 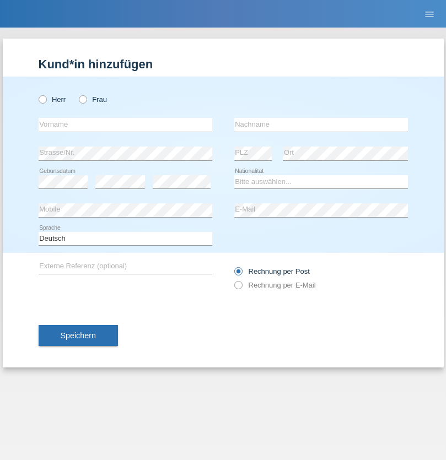 I want to click on button: Speichern, so click(x=78, y=335).